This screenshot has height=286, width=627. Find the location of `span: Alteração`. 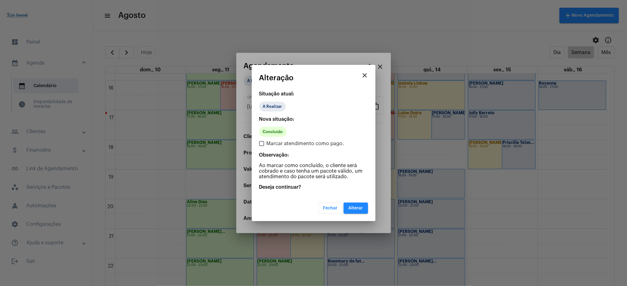

span: Alteração is located at coordinates (277, 78).